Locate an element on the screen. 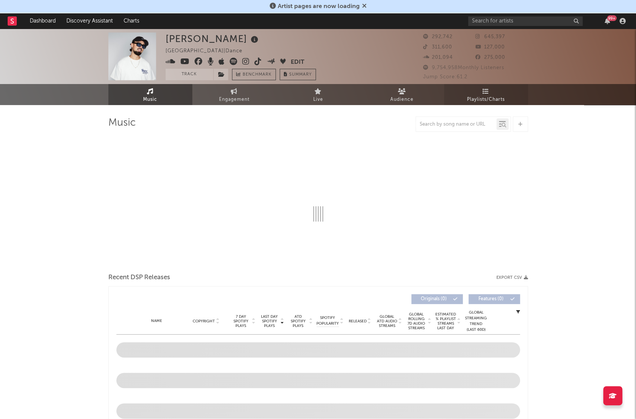 The image size is (636, 419). button: Export CSV is located at coordinates (512, 278).